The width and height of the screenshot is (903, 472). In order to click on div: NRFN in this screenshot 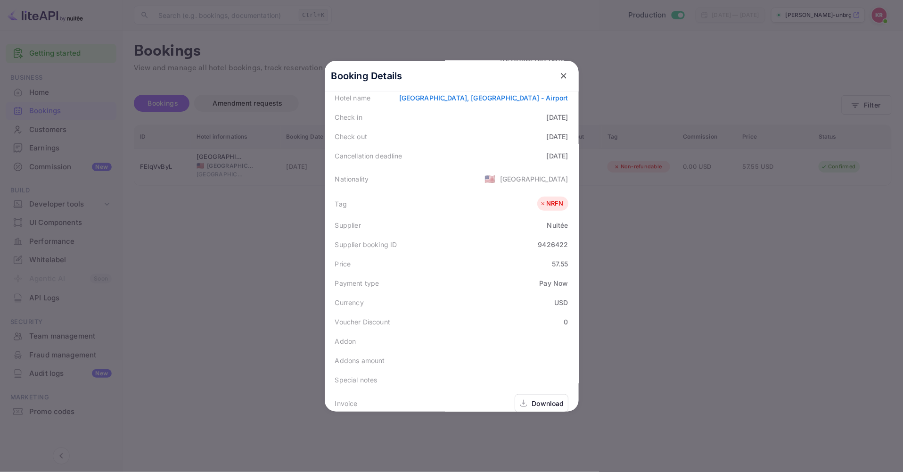, I will do `click(552, 204)`.